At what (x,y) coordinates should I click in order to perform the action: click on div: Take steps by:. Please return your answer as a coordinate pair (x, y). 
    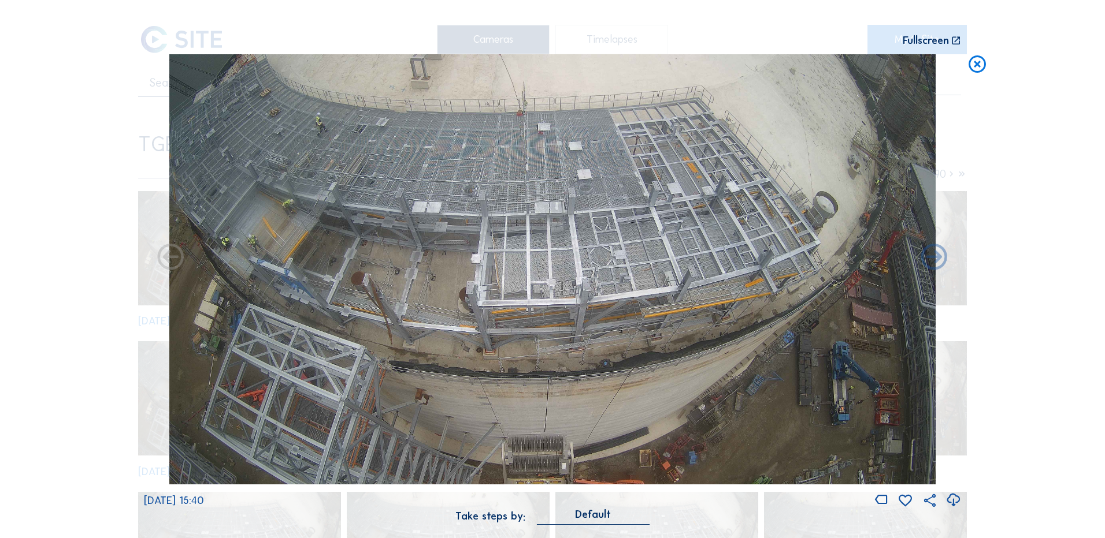
    Looking at the image, I should click on (490, 516).